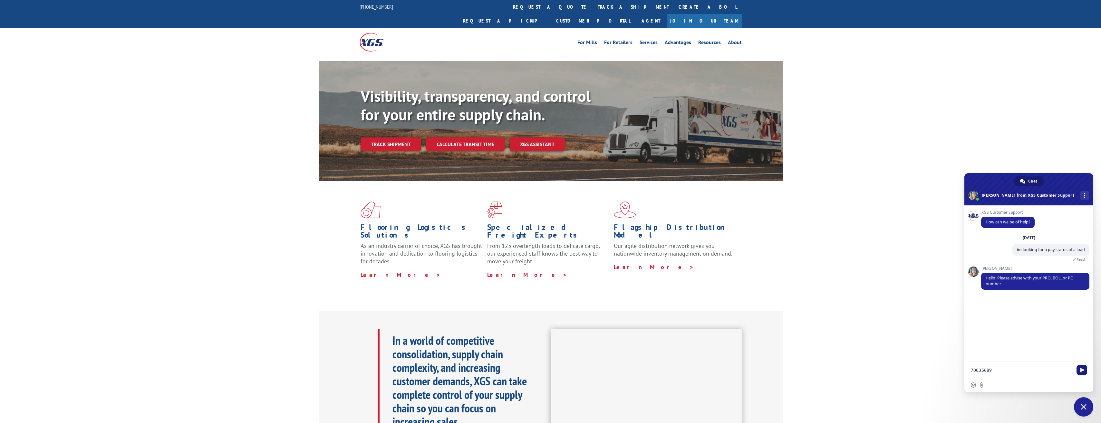 The width and height of the screenshot is (1101, 423). What do you see at coordinates (505, 21) in the screenshot?
I see `a: Request a pickup` at bounding box center [505, 21].